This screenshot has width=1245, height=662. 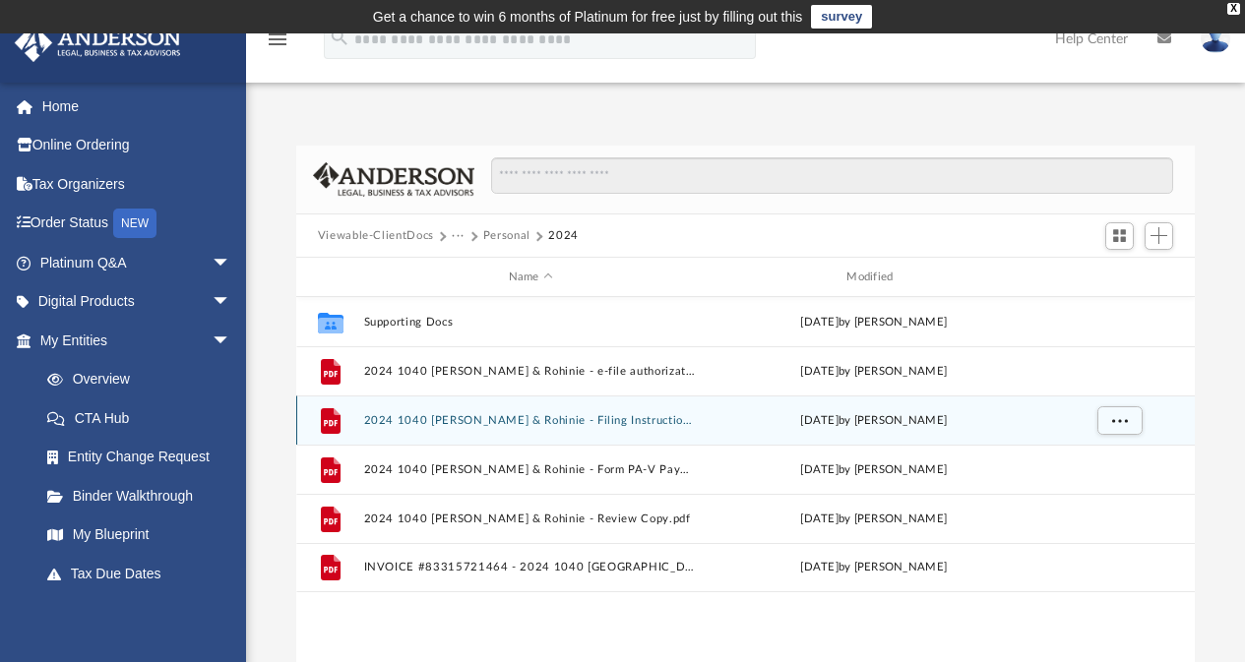 I want to click on a: Platinum Q&Aarrow_drop_down, so click(x=137, y=263).